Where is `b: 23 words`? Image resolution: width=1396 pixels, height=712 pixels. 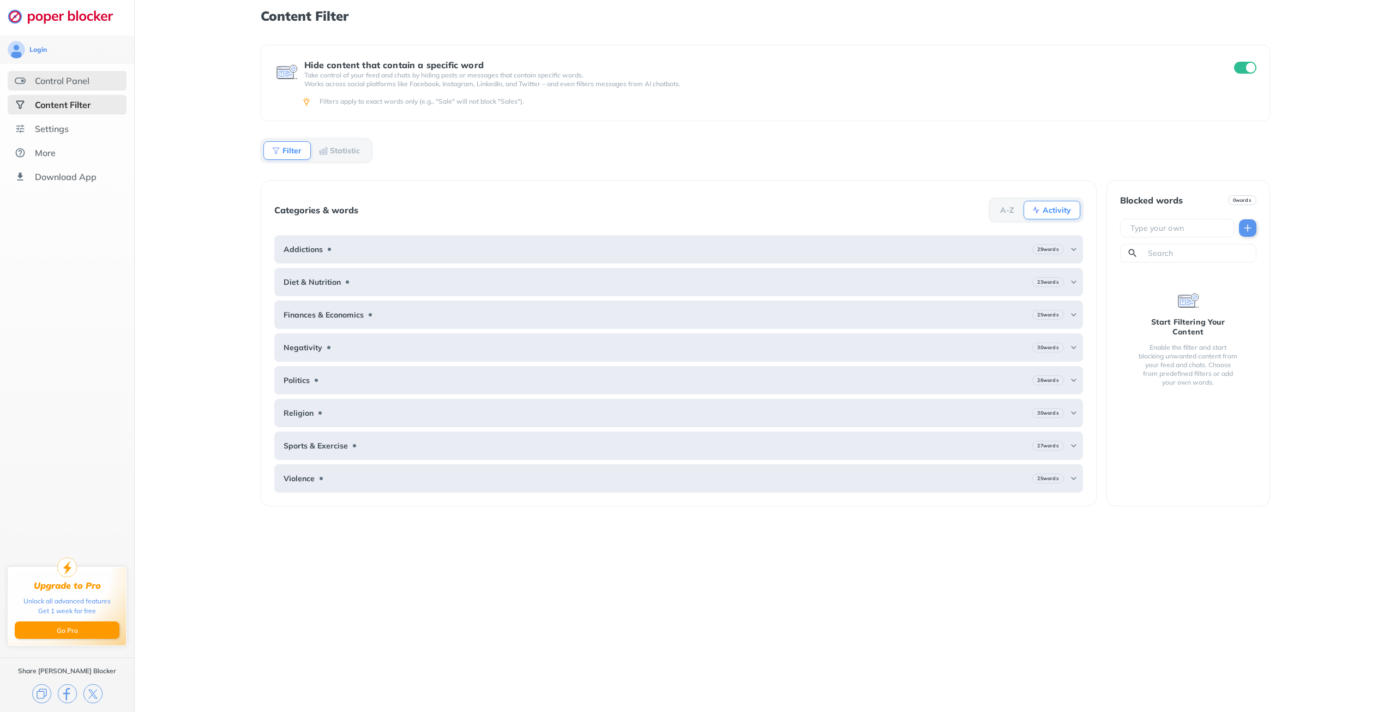
b: 23 words is located at coordinates (1047, 282).